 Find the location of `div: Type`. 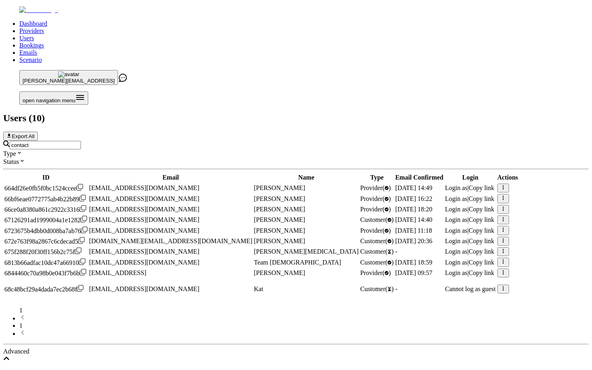

div: Type is located at coordinates (296, 153).